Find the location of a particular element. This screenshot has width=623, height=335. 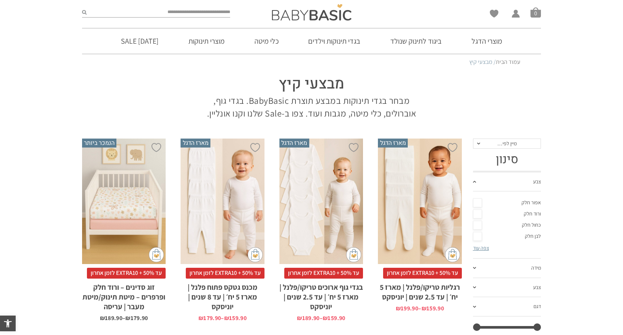

a: מארז הדגל מכנס גטקס פתוח פלנל | מארז 5 יח׳ | עד 8 שנים | יוניסקס עד 50% + EXTRA10 לזמן אחרוןמכנס ... is located at coordinates (223, 230).